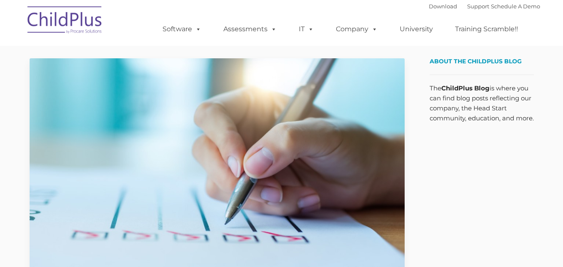  Describe the element at coordinates (250, 29) in the screenshot. I see `a: Assessments` at that location.